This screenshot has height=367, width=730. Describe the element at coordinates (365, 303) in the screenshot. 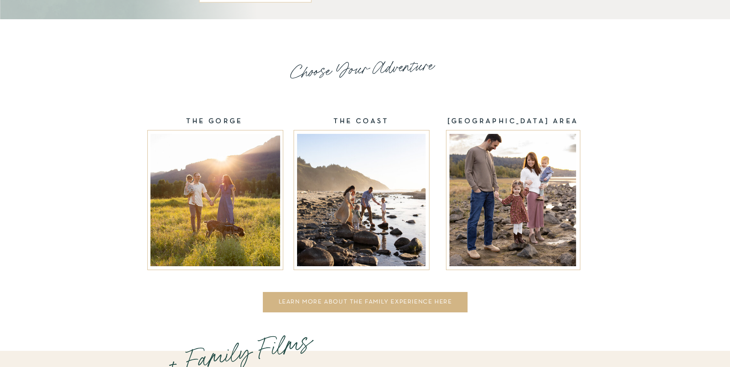

I see `div: LEARN MORE ABOUT THE FAMILY EXPERIENCE HERE` at that location.